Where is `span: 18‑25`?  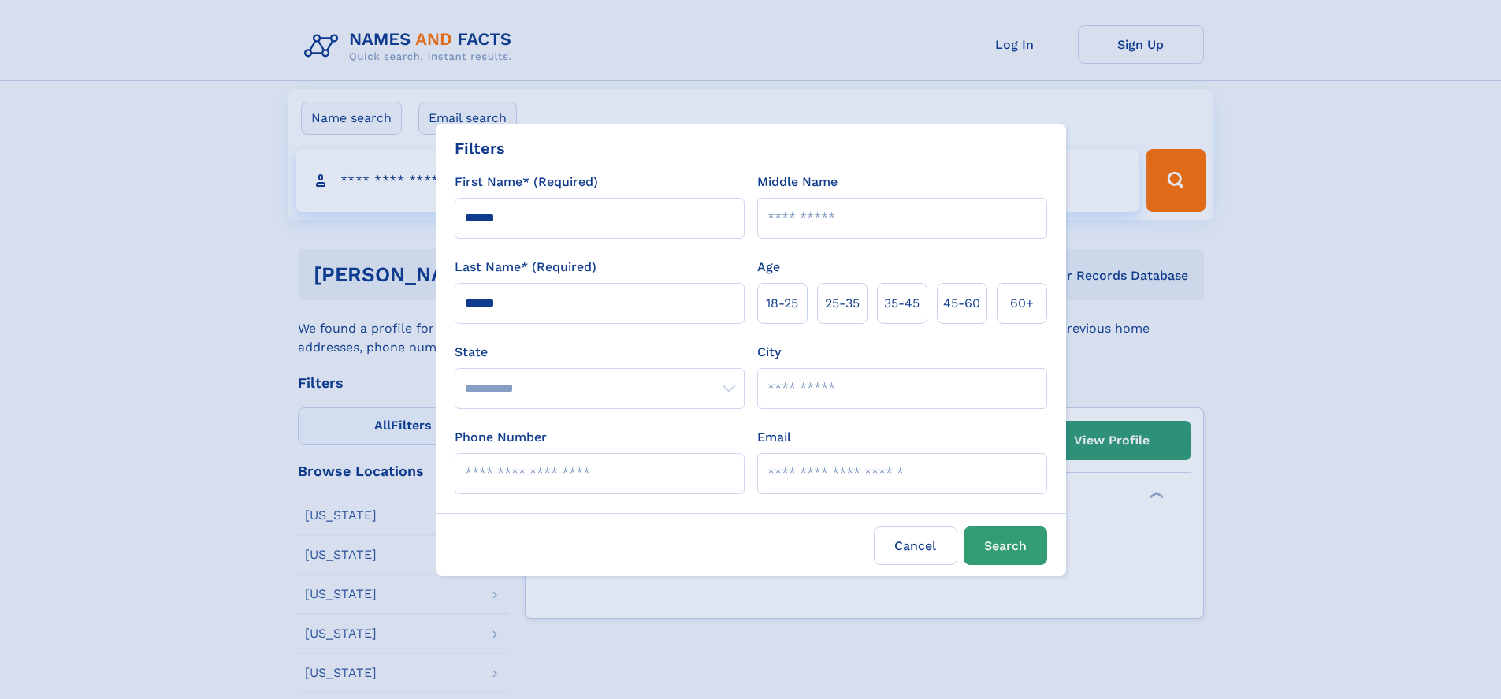 span: 18‑25 is located at coordinates (781, 303).